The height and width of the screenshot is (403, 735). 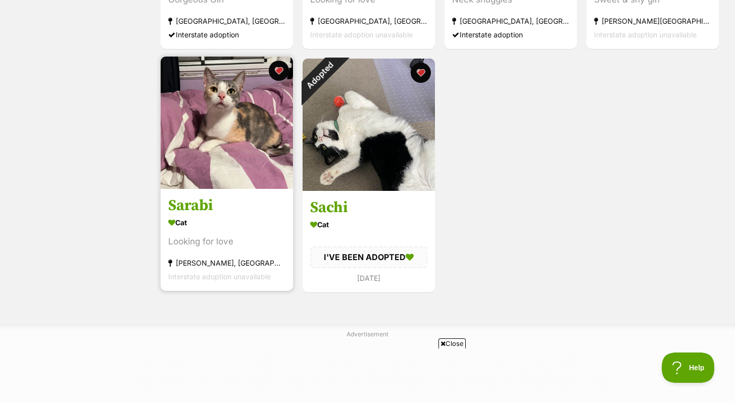 What do you see at coordinates (227, 123) in the screenshot?
I see `img: Sarabi` at bounding box center [227, 123].